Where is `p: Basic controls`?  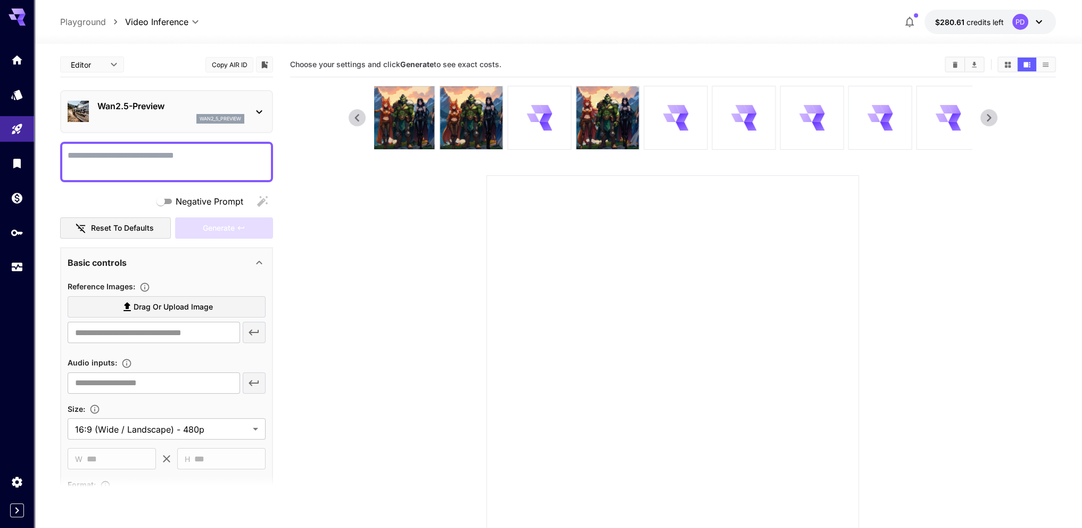 p: Basic controls is located at coordinates (97, 262).